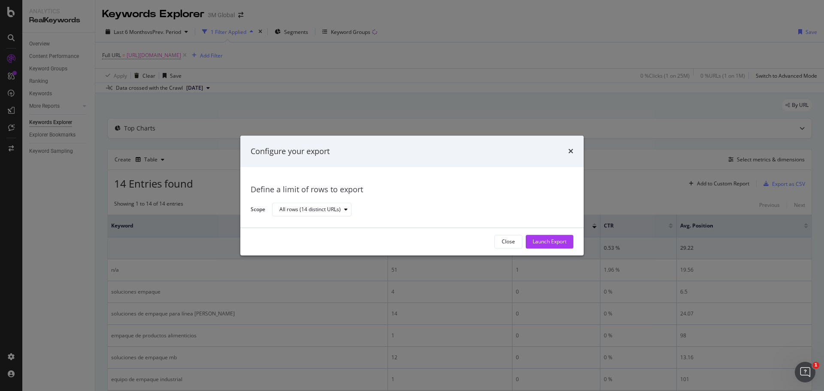  Describe the element at coordinates (412, 195) in the screenshot. I see `div: modal` at that location.